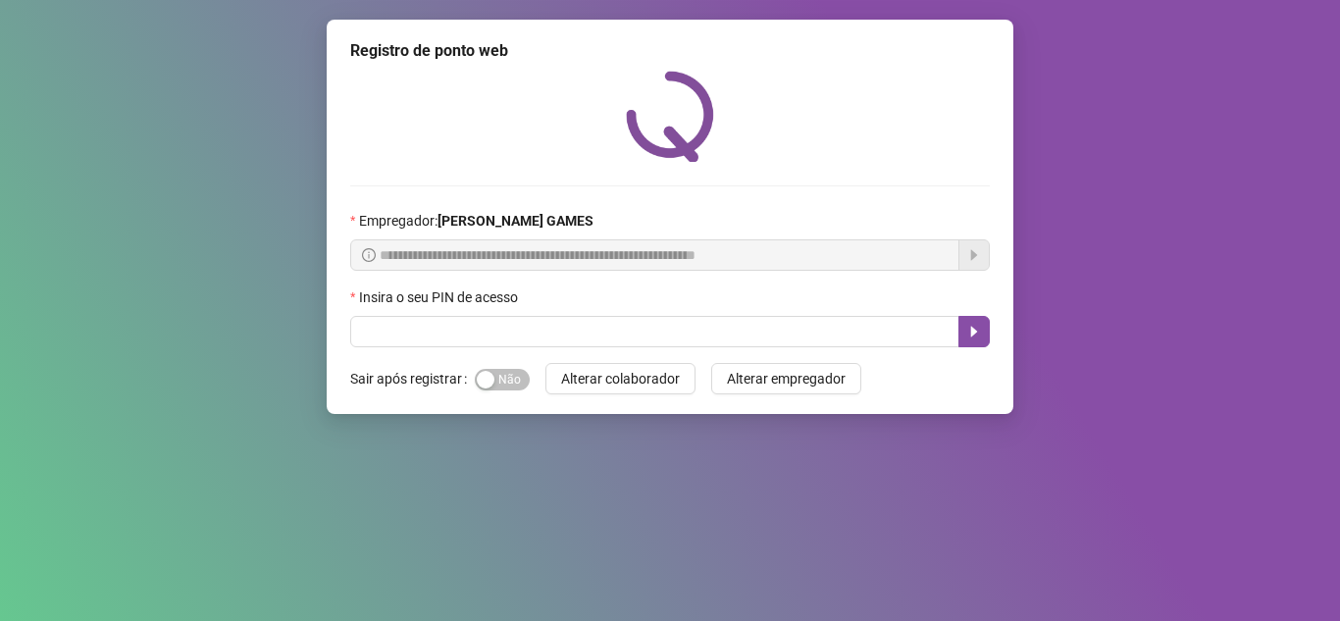 This screenshot has width=1340, height=621. Describe the element at coordinates (974, 332) in the screenshot. I see `span: caret-right` at that location.